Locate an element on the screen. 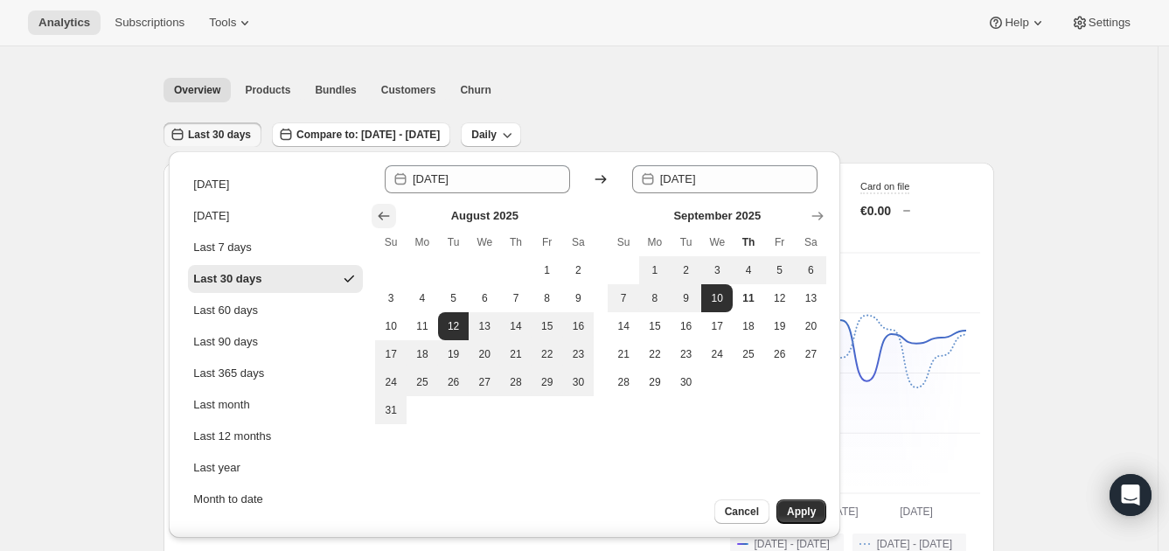  span: 29 is located at coordinates (655, 382).